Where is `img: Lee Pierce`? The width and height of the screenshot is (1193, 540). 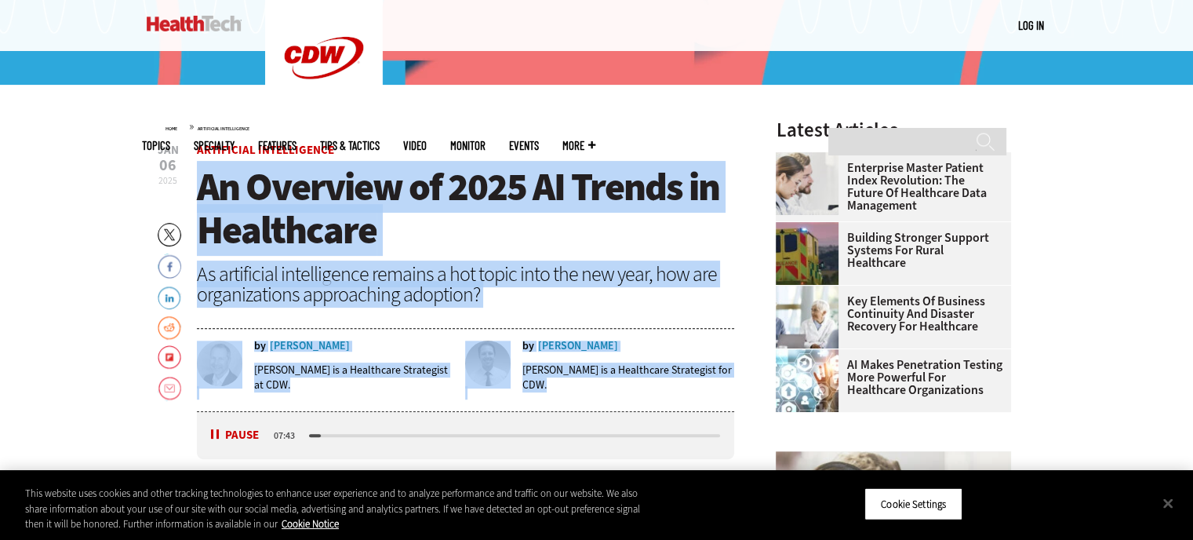
img: Lee Pierce is located at coordinates (488, 363).